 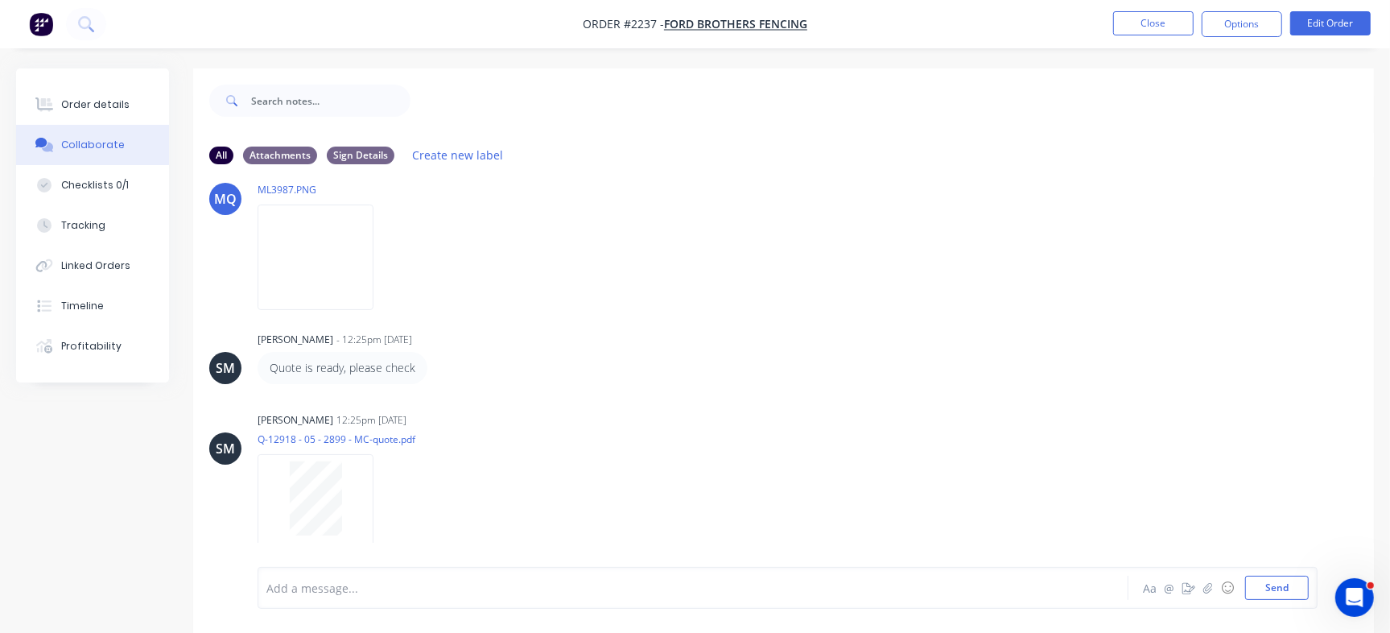 I want to click on div: Linked Orders, so click(x=96, y=266).